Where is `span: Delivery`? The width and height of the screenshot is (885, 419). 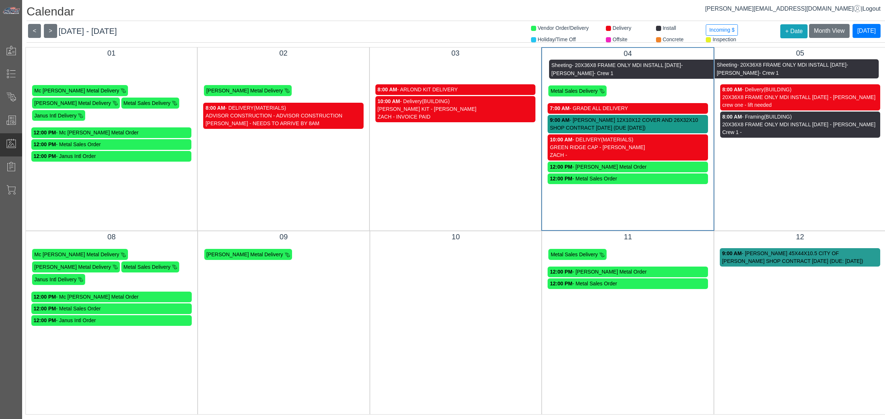 span: Delivery is located at coordinates (621, 28).